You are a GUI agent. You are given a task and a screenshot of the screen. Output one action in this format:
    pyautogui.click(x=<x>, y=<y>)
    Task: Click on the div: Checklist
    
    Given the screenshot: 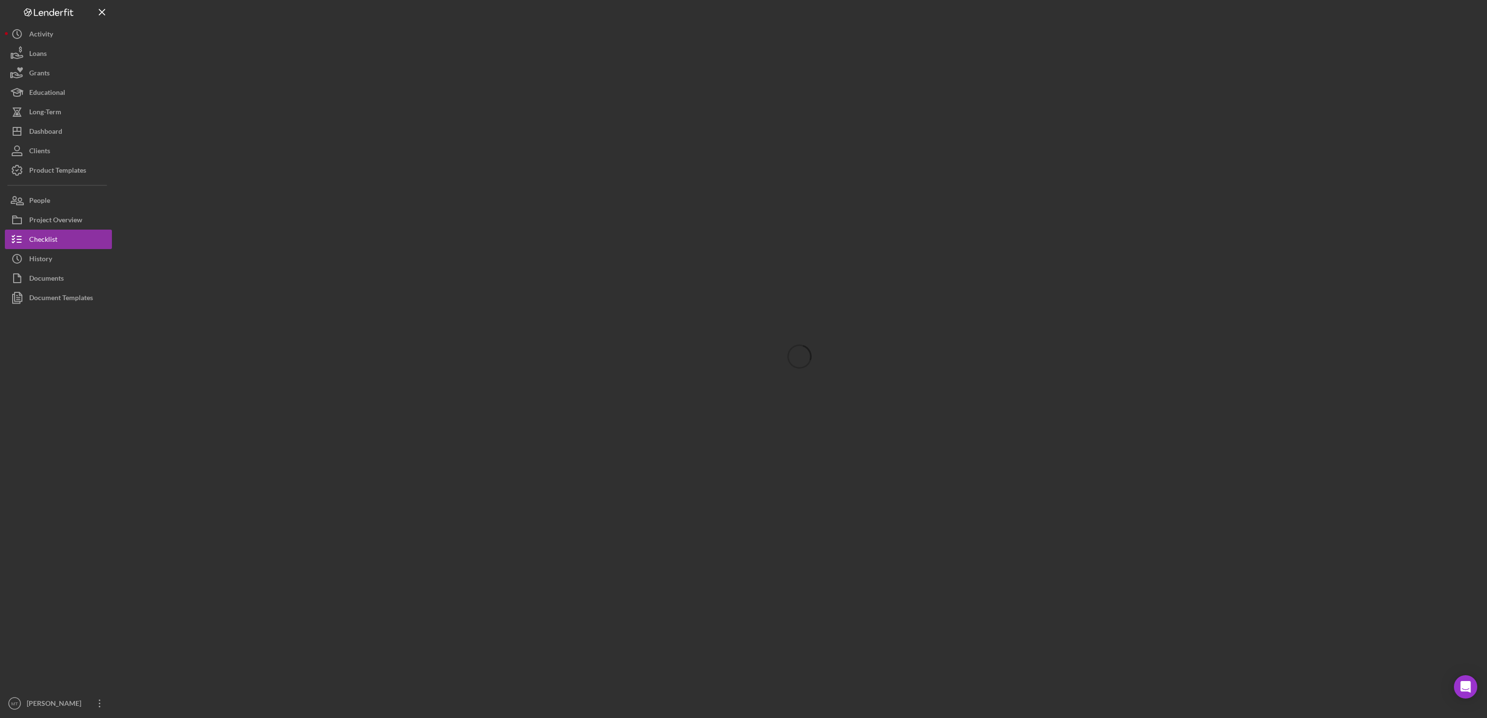 What is the action you would take?
    pyautogui.click(x=43, y=240)
    